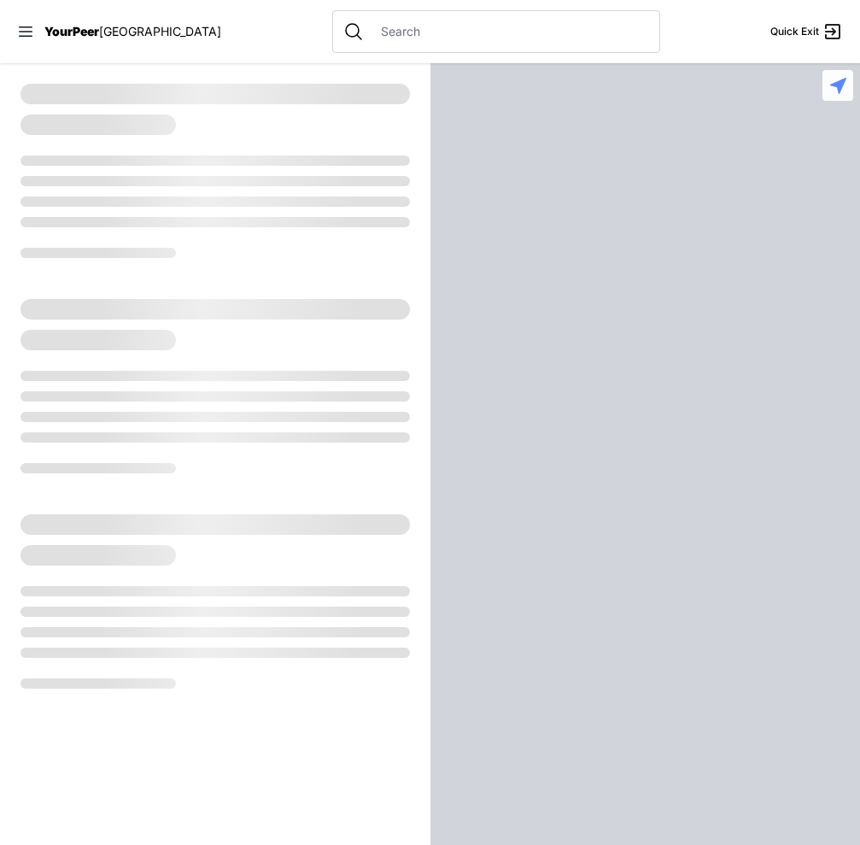  What do you see at coordinates (795, 32) in the screenshot?
I see `span: Quick Exit` at bounding box center [795, 32].